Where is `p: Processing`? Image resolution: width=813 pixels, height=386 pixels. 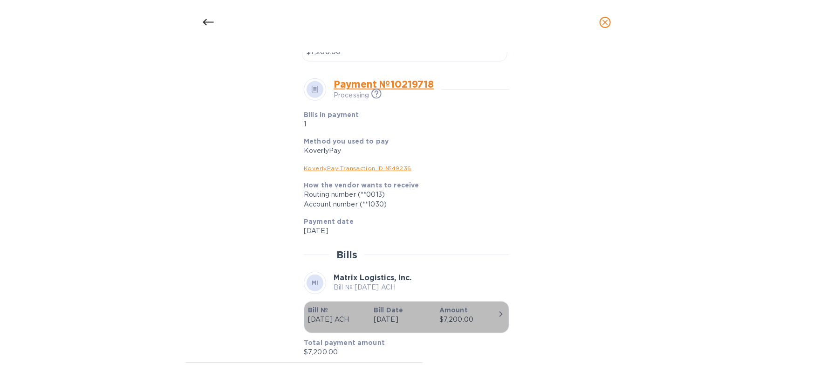
p: Processing is located at coordinates (351, 95).